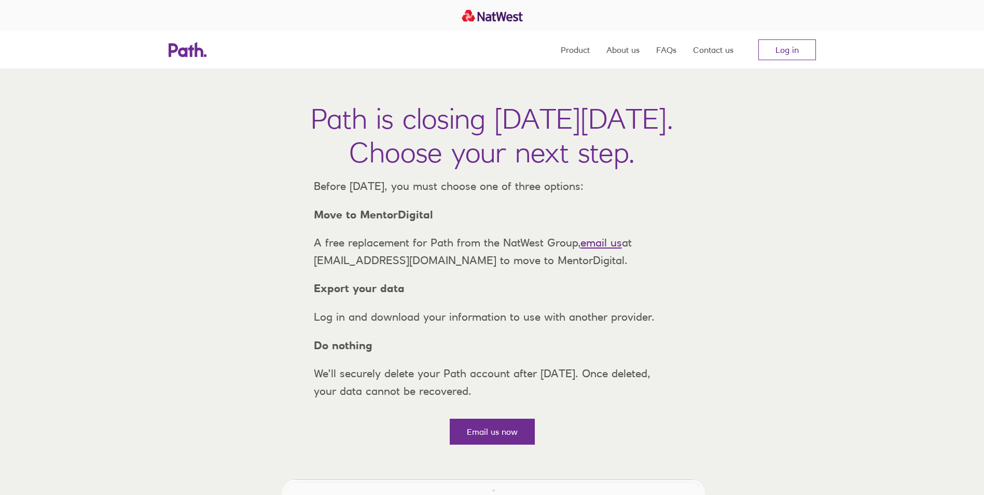 Image resolution: width=984 pixels, height=495 pixels. Describe the element at coordinates (575, 50) in the screenshot. I see `a: Product` at that location.